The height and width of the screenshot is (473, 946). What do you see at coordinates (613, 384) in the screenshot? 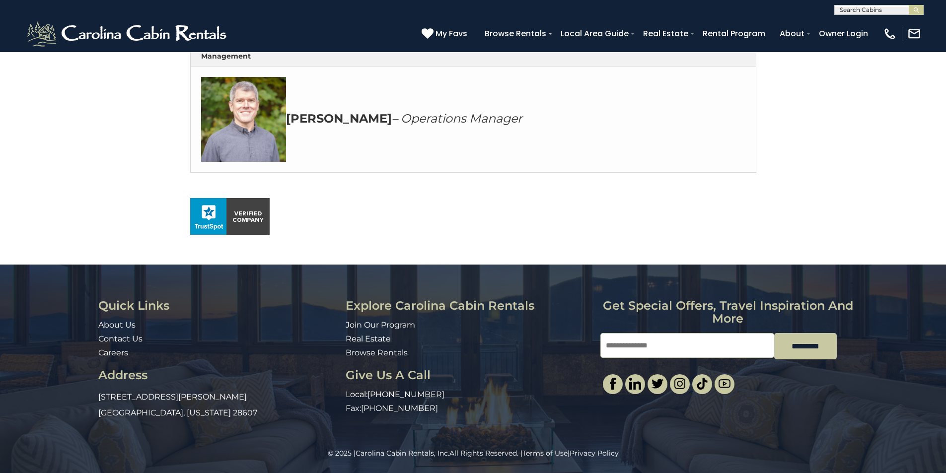
I see `img: facebook-single.svg` at bounding box center [613, 384].